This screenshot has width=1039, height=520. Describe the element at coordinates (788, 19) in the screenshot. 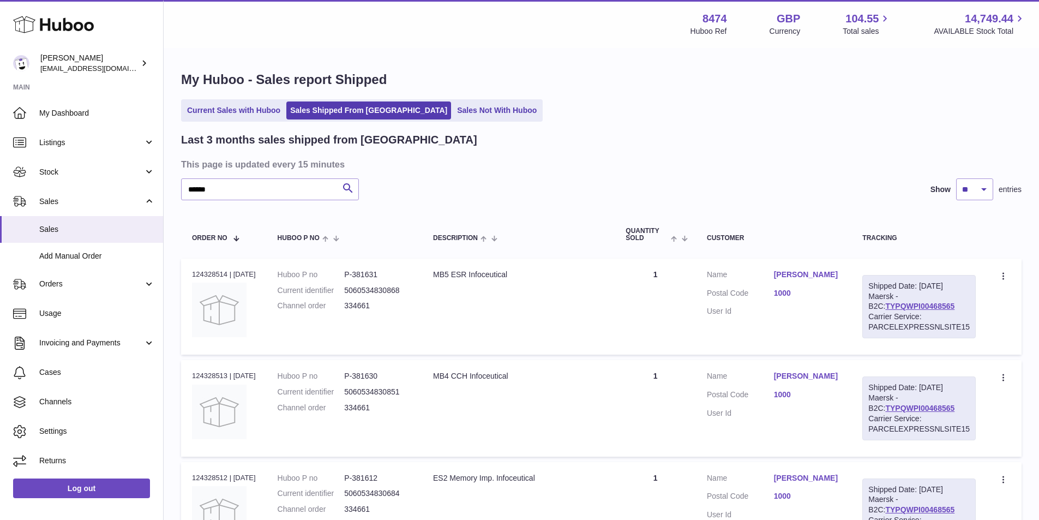

I see `strong: GBP` at that location.